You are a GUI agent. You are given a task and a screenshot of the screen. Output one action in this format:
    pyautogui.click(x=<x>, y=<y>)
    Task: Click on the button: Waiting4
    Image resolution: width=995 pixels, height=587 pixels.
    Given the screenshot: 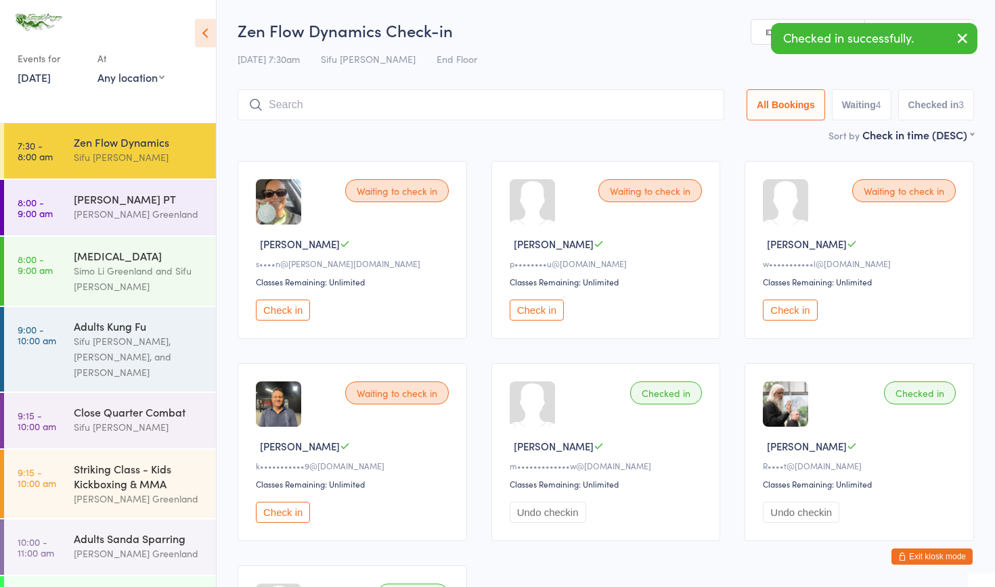 What is the action you would take?
    pyautogui.click(x=861, y=105)
    